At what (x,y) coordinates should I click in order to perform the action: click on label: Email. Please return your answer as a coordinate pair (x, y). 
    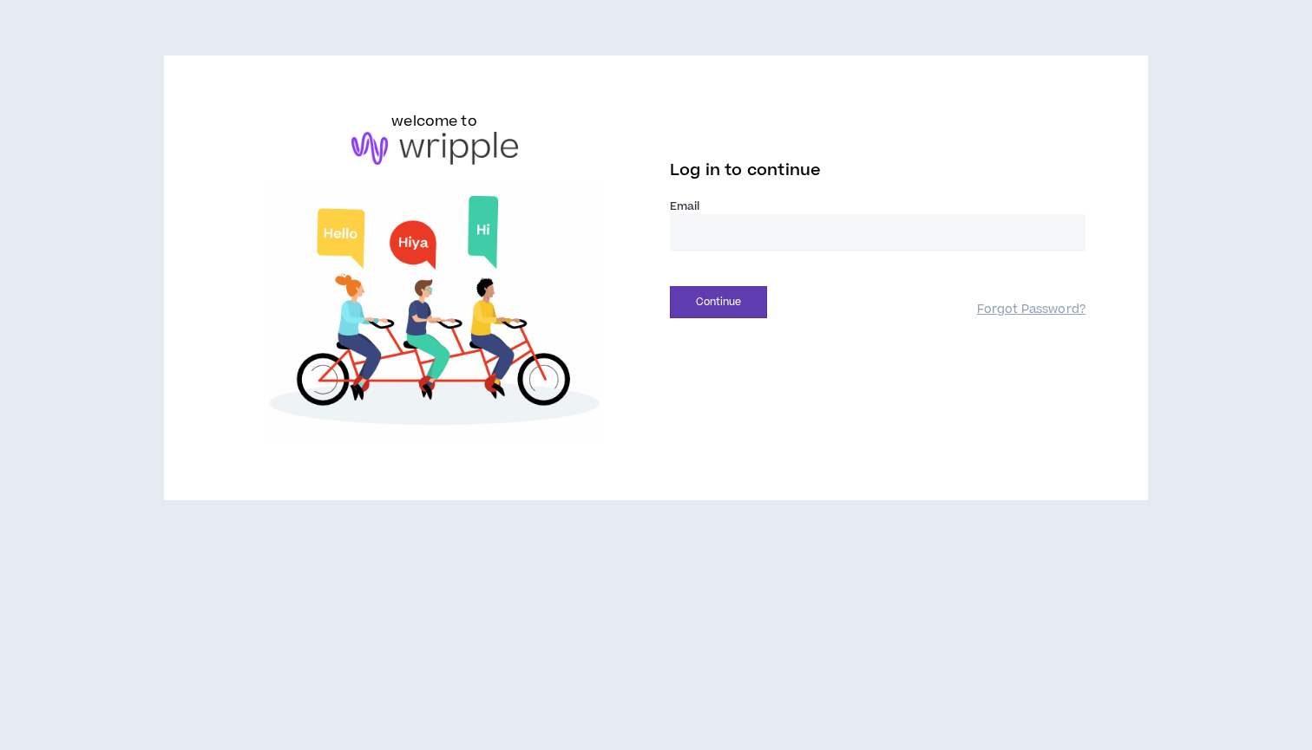
    Looking at the image, I should click on (877, 206).